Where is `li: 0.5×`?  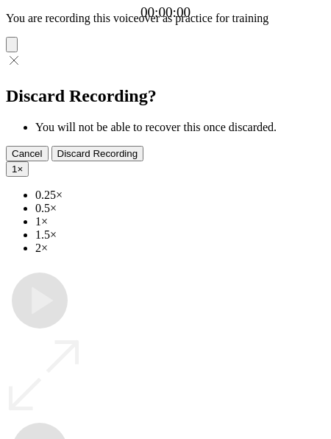
li: 0.5× is located at coordinates (180, 208).